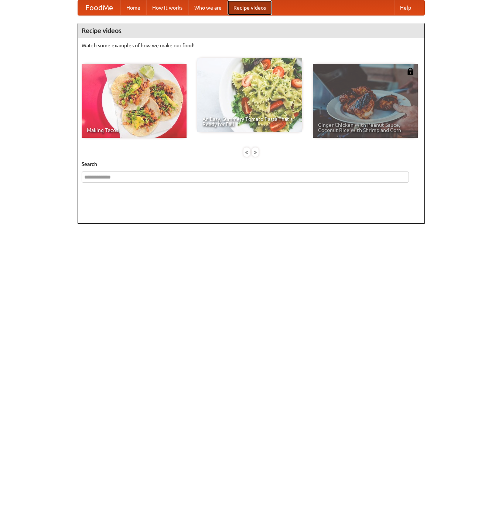 This screenshot has height=523, width=502. Describe the element at coordinates (250, 95) in the screenshot. I see `a: An Easy, Summery Tomato Pasta That's Ready for Fall` at that location.